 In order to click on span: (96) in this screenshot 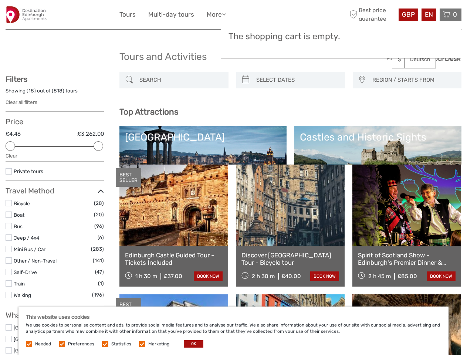, I will do `click(99, 226)`.